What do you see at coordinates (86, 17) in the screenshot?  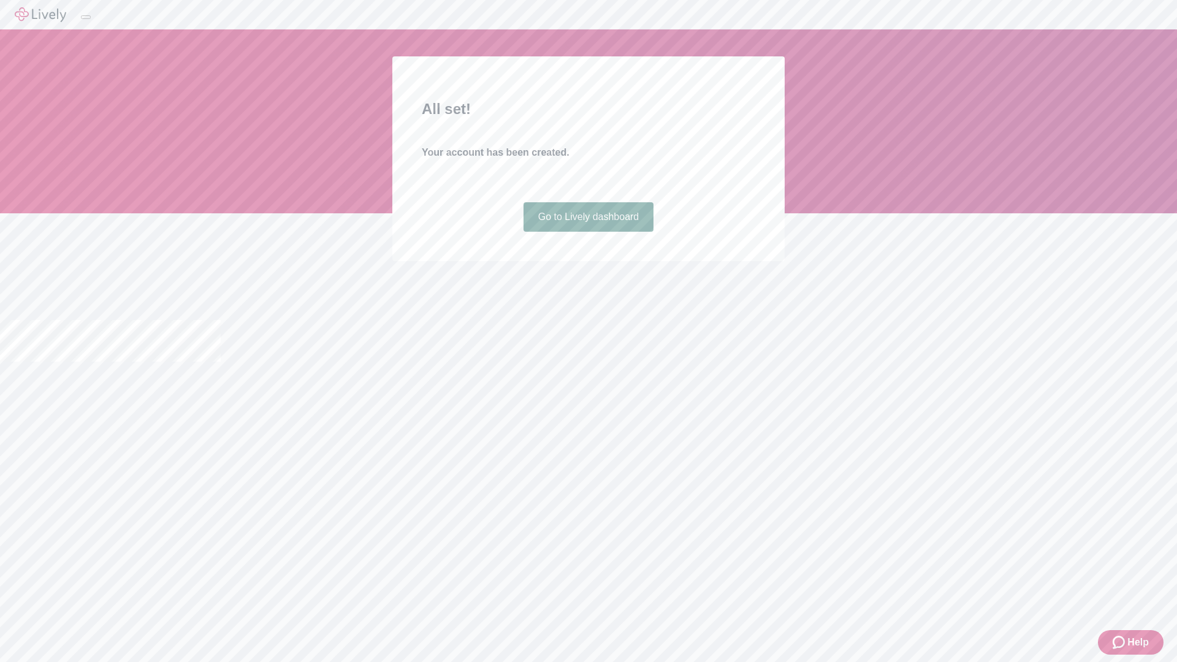 I see `button: Log out` at bounding box center [86, 17].